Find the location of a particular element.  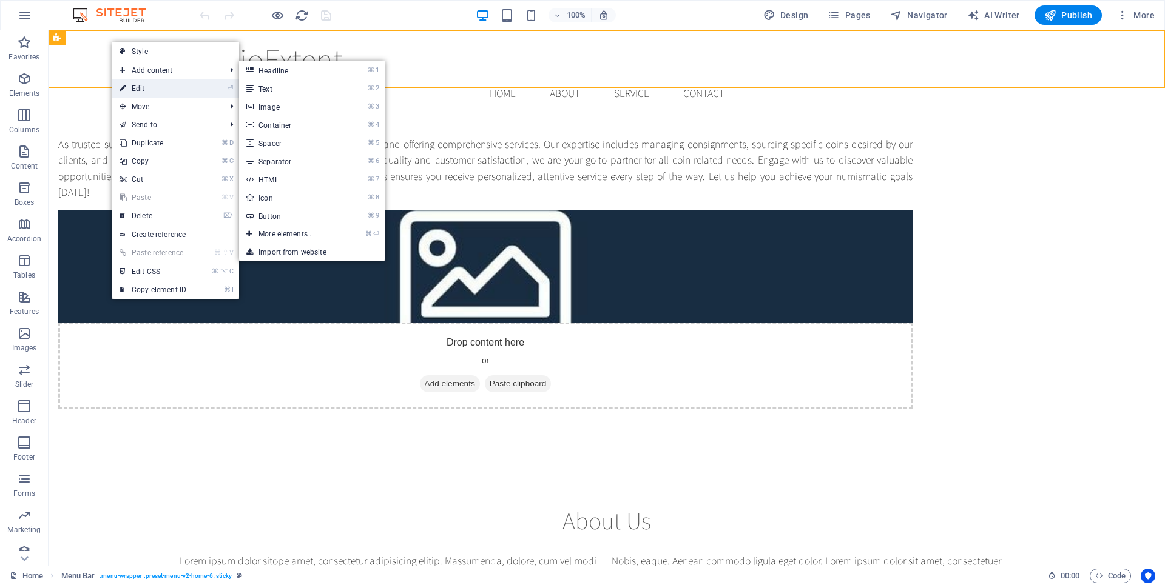

button: More is located at coordinates (1135, 15).